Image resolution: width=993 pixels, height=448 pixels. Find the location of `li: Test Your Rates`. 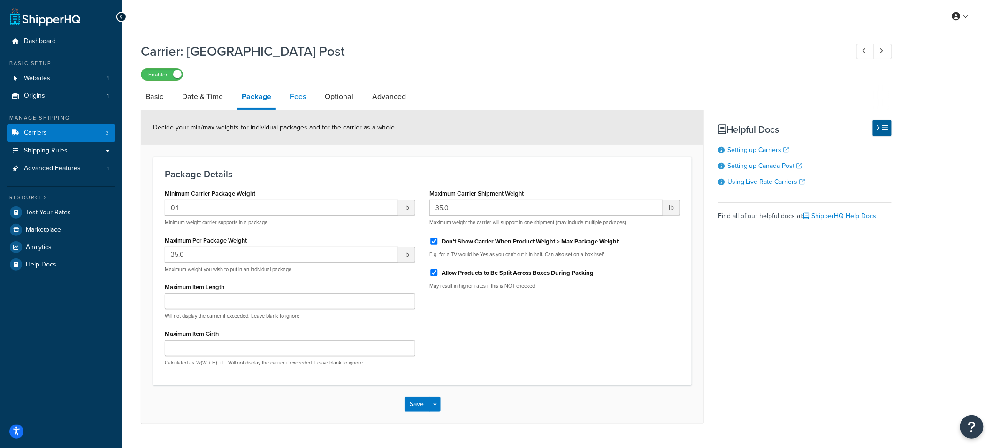

li: Test Your Rates is located at coordinates (61, 213).